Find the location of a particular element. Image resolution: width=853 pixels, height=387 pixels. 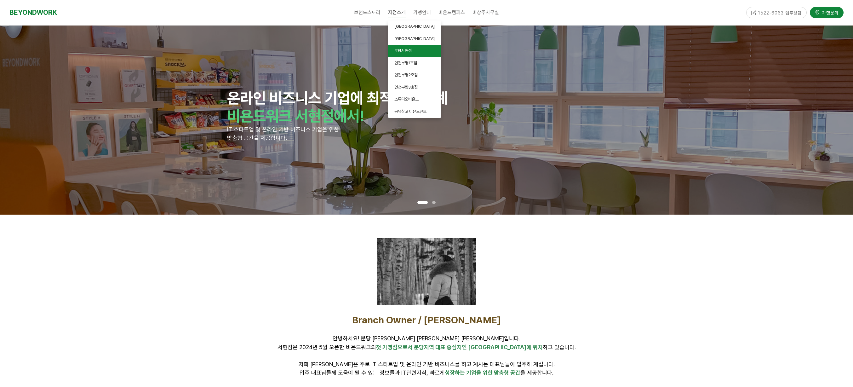

span: 분당서현점 is located at coordinates (403, 50).